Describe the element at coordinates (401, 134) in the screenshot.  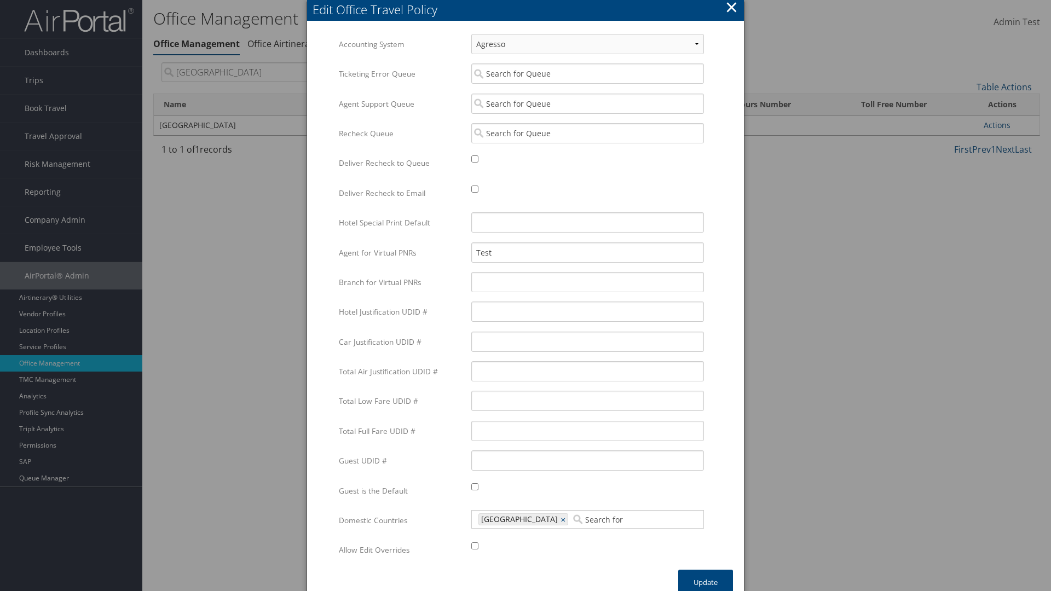
I see `label: Recheck Queue` at that location.